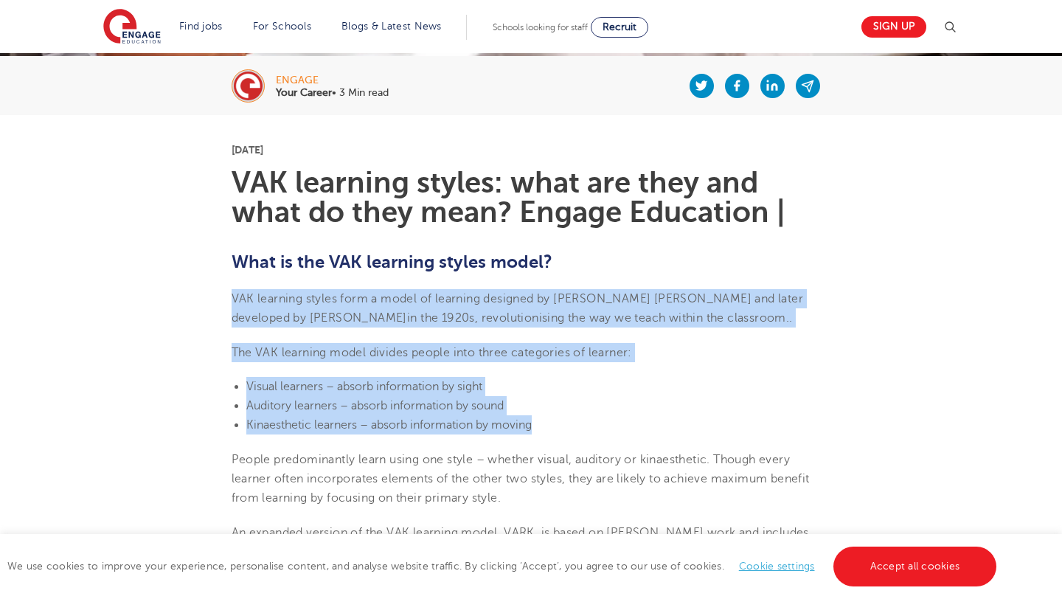 The width and height of the screenshot is (1062, 599). Describe the element at coordinates (916, 567) in the screenshot. I see `a: Accept all cookies` at that location.